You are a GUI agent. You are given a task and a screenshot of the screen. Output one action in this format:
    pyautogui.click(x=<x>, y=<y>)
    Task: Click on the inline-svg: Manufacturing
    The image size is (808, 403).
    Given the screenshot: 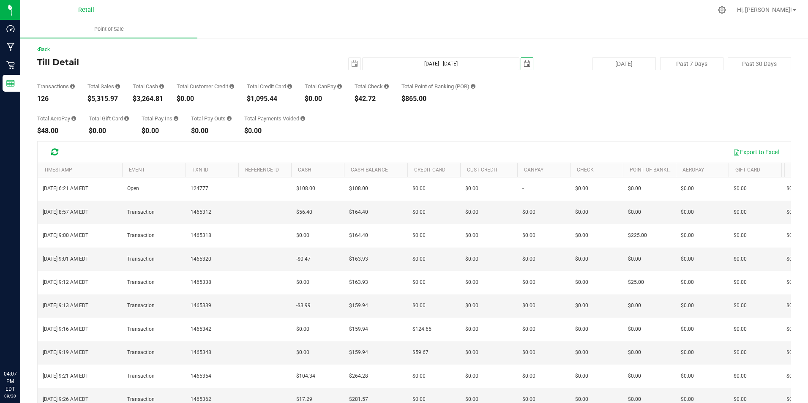 What is the action you would take?
    pyautogui.click(x=11, y=47)
    